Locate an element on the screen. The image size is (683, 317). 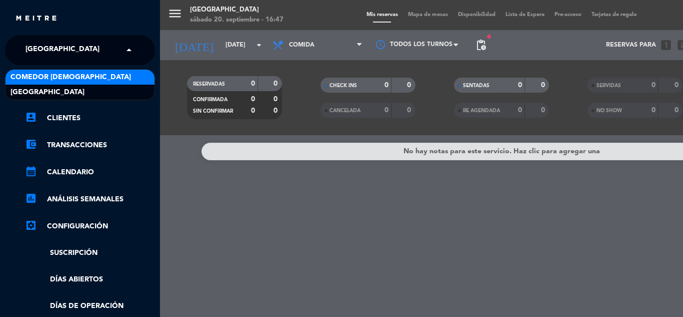
i: account_balance_wallet is located at coordinates (31, 144).